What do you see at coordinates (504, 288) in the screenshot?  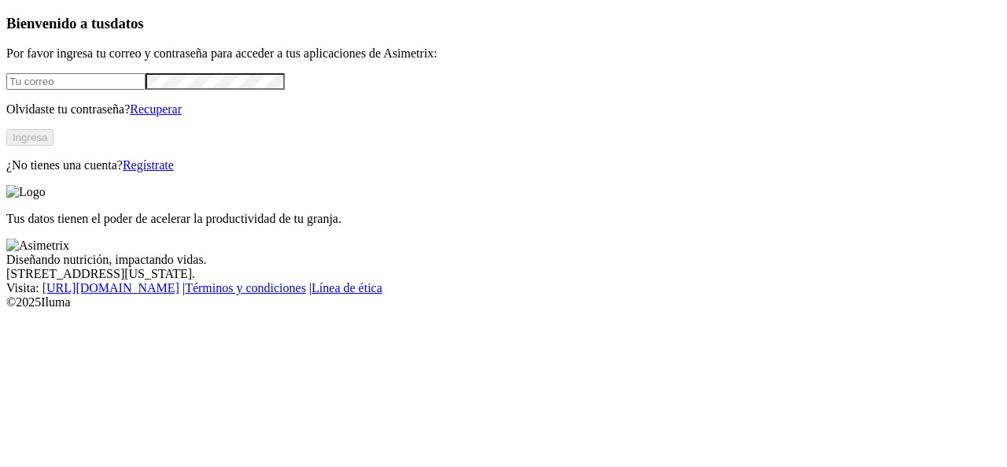 I see `div: Visita : | |` at bounding box center [504, 288].